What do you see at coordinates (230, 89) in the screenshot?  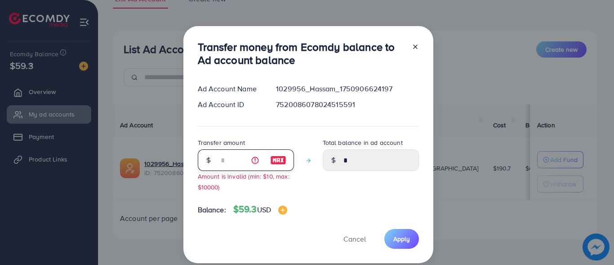 I see `div: Ad Account Name` at bounding box center [230, 89].